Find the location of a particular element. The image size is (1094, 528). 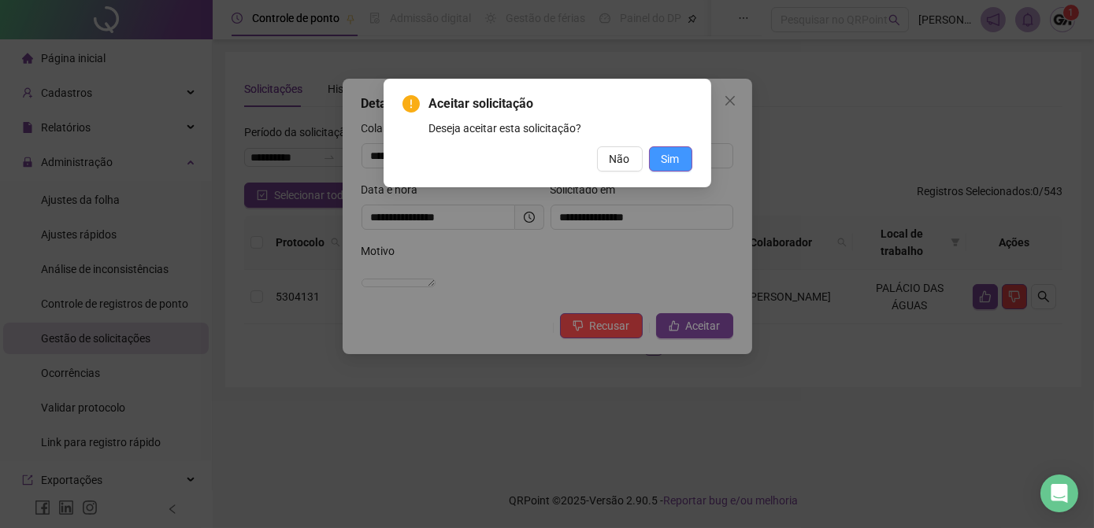

div: Deseja aceitar esta solicitação? is located at coordinates (561, 128).